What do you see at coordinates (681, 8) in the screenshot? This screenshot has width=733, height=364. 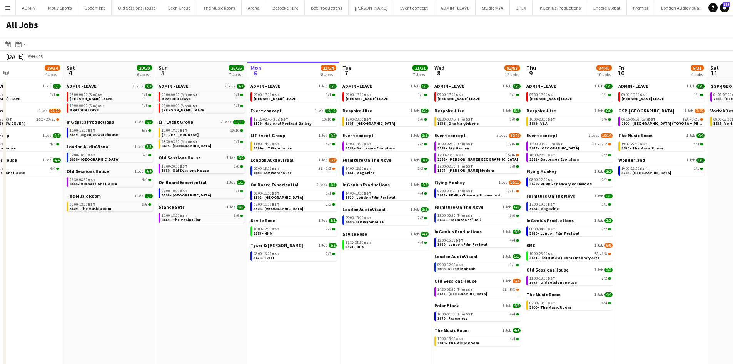 I see `button: London AudioVisual` at bounding box center [681, 8].